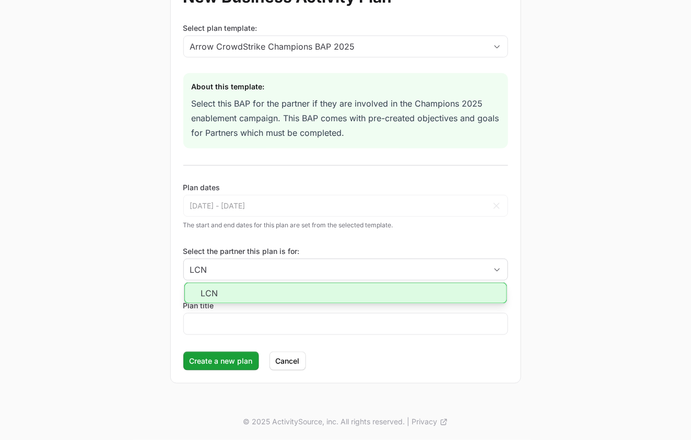 The image size is (691, 440). Describe the element at coordinates (221, 361) in the screenshot. I see `button: Create a new plan` at that location.